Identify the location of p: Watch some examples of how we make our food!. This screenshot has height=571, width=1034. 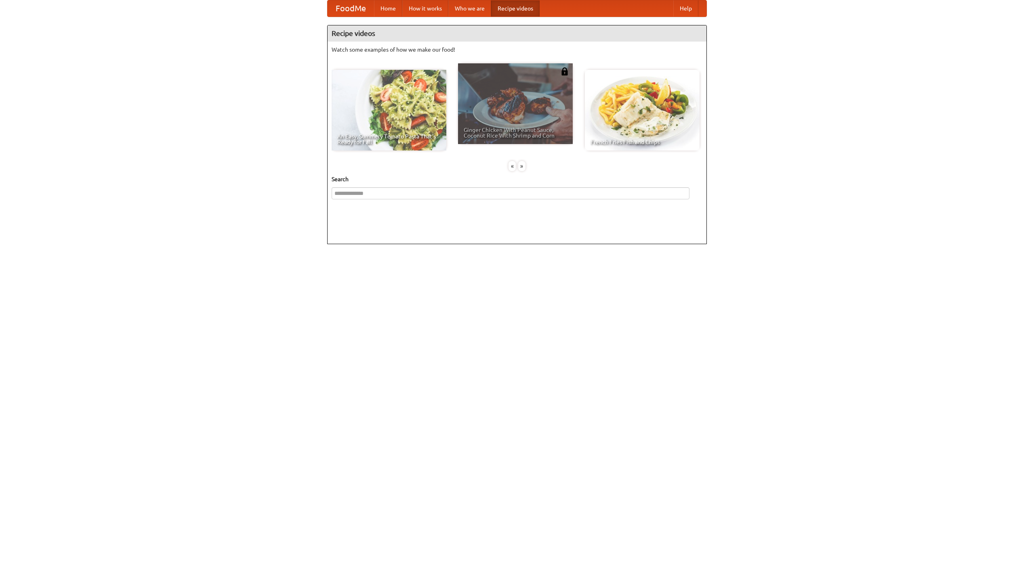
(517, 50).